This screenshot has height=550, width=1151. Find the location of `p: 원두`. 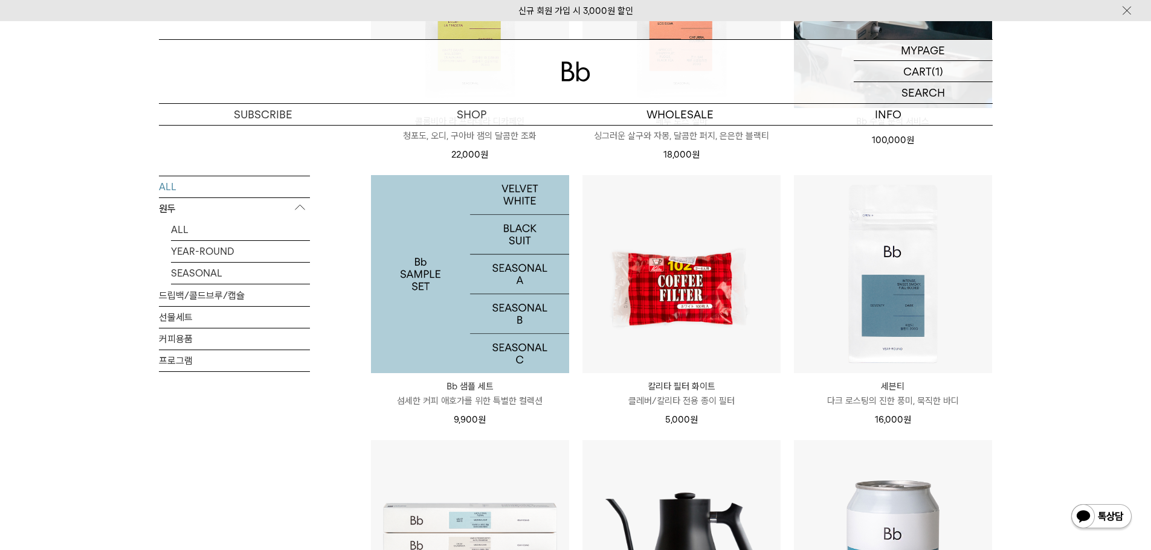

p: 원두 is located at coordinates (234, 208).